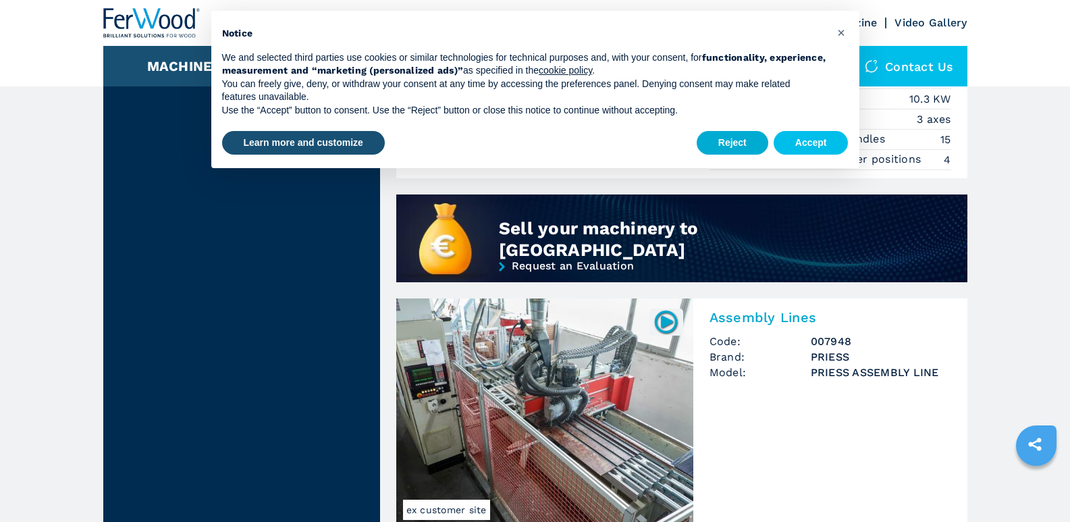  What do you see at coordinates (930, 99) in the screenshot?
I see `em: 10.3 KW` at bounding box center [930, 99].